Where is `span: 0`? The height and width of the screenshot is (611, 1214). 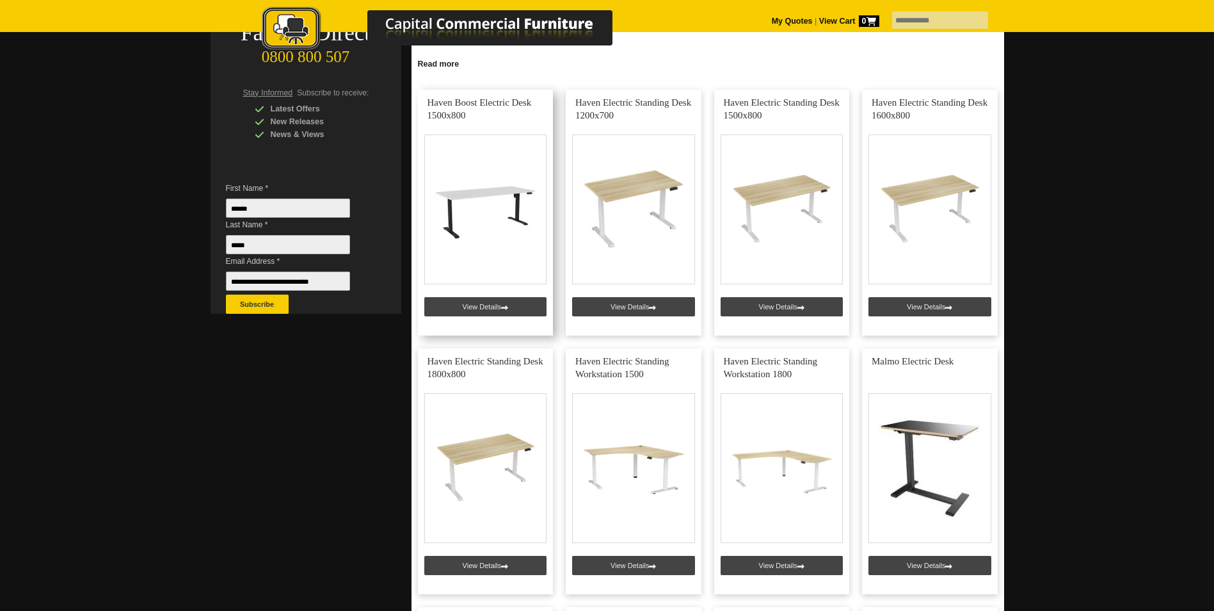 span: 0 is located at coordinates (869, 21).